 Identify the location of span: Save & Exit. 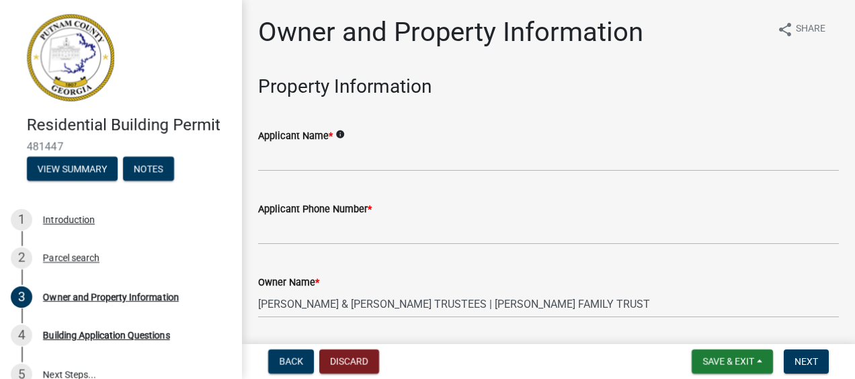
(728, 362).